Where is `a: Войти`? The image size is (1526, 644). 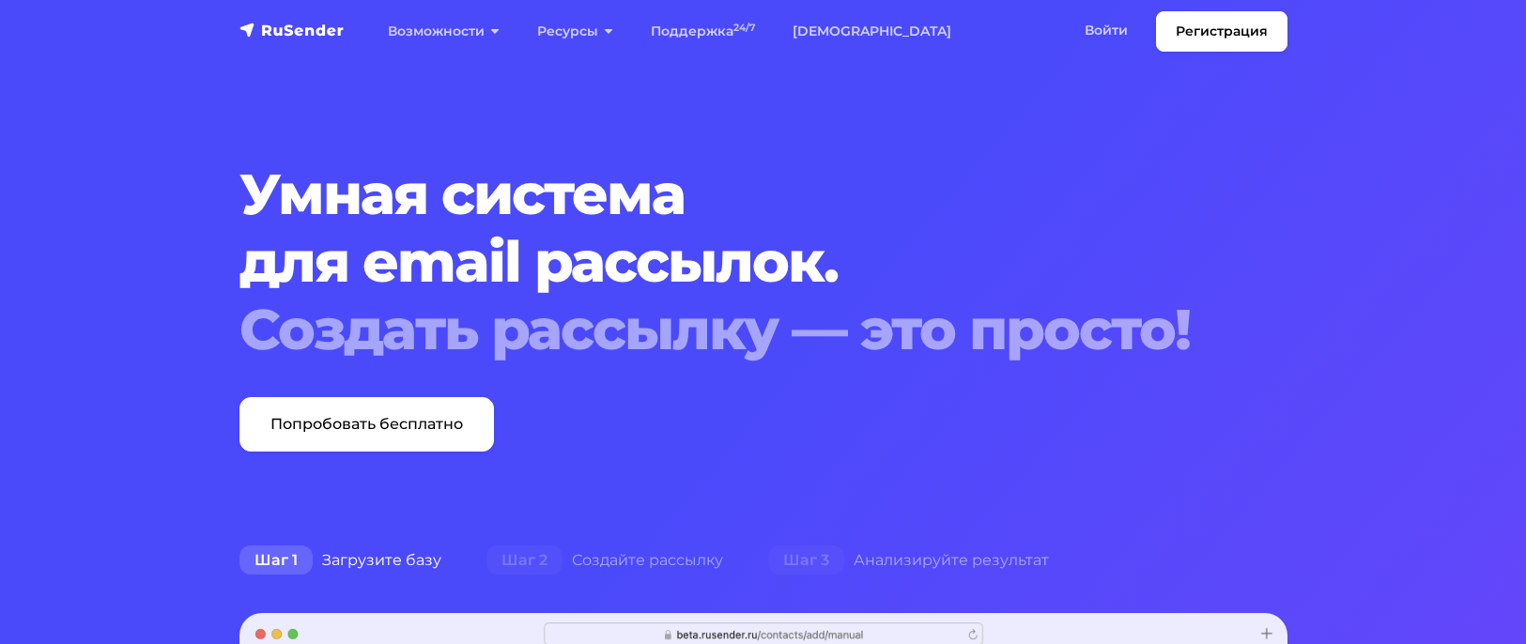
a: Войти is located at coordinates (1106, 30).